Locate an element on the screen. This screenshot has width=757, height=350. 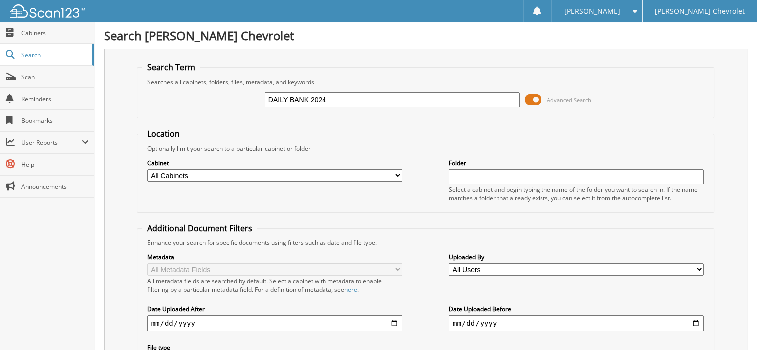
input: end is located at coordinates (576, 323).